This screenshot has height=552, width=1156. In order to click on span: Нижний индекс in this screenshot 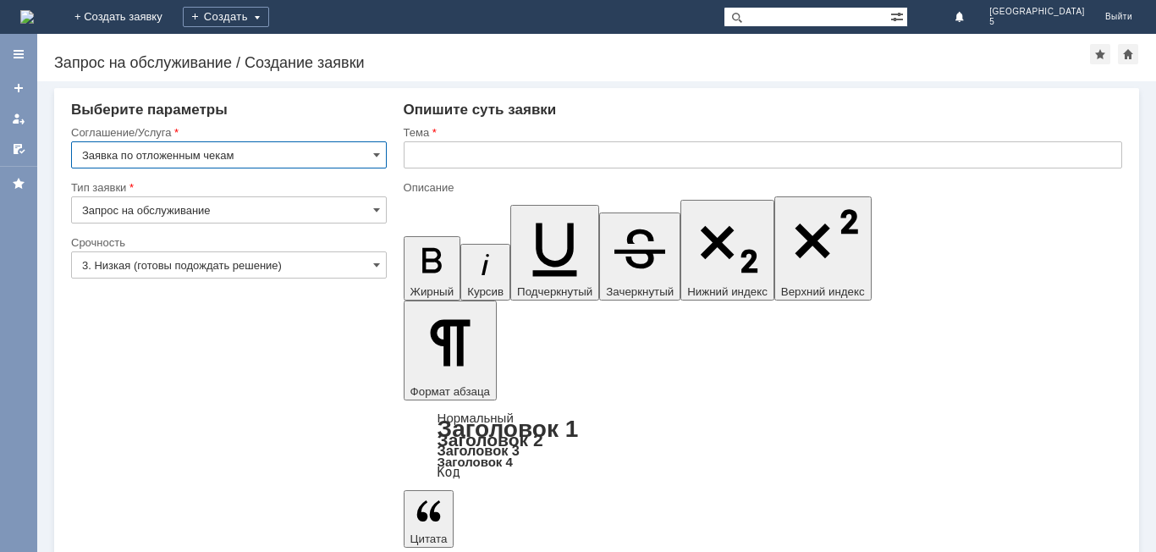, I will do `click(727, 291)`.